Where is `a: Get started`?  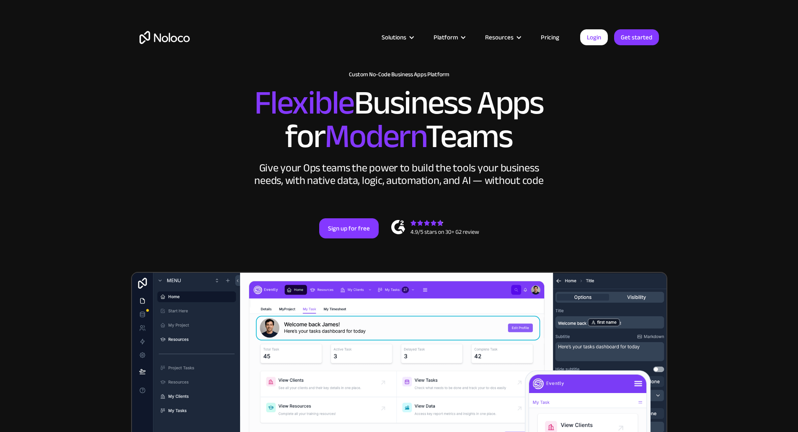
a: Get started is located at coordinates (637, 37).